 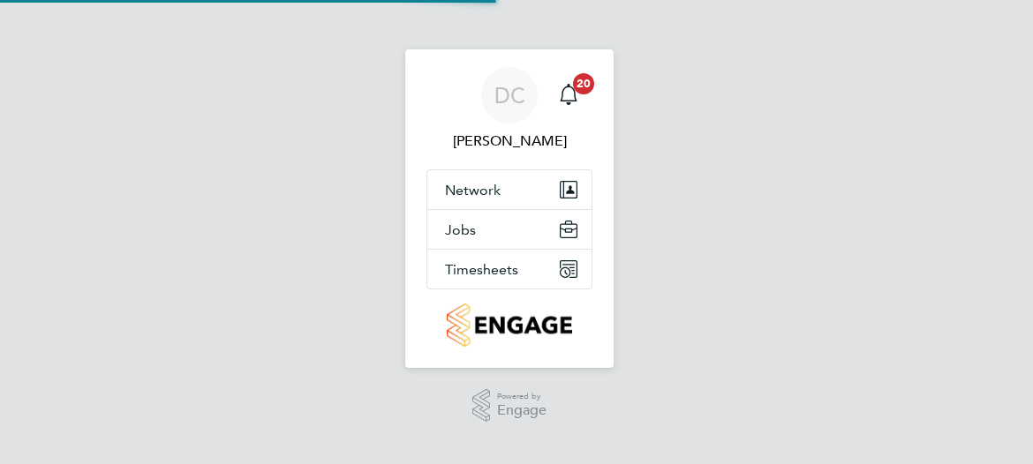 I want to click on span: Derrick Cooper, so click(x=509, y=141).